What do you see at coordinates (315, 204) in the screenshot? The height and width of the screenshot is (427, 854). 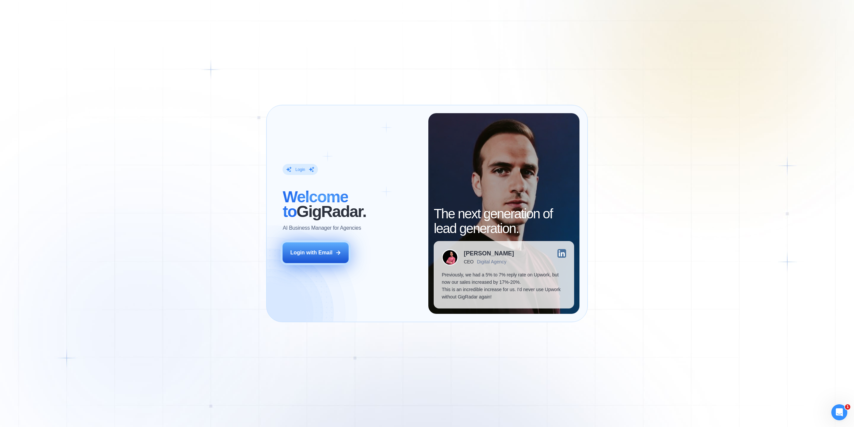 I see `span: Welcome to` at bounding box center [315, 204].